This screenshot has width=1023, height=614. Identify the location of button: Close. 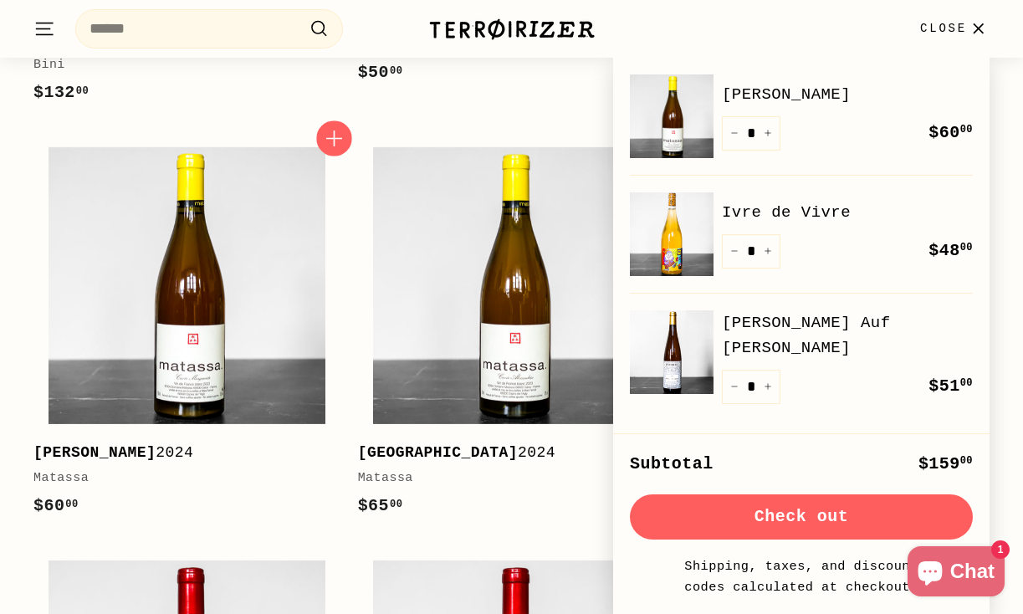
(954, 28).